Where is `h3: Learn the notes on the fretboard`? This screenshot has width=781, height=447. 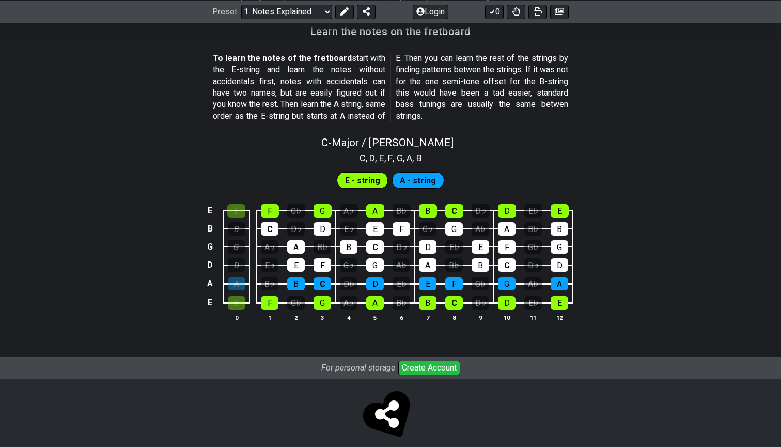
h3: Learn the notes on the fretboard is located at coordinates (390, 32).